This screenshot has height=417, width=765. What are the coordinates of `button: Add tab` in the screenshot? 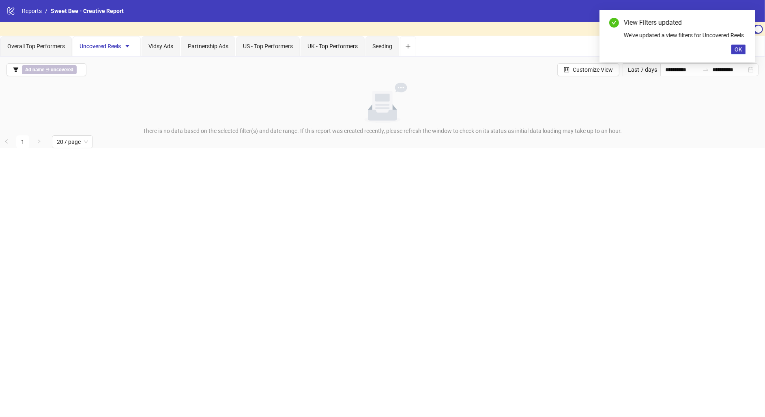 It's located at (408, 46).